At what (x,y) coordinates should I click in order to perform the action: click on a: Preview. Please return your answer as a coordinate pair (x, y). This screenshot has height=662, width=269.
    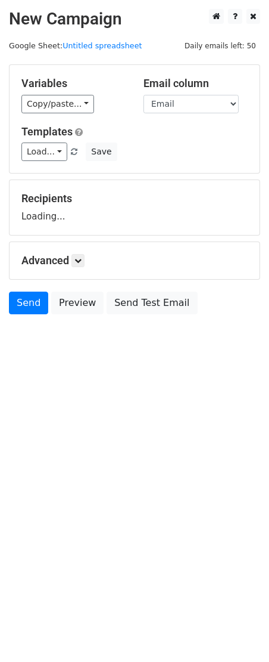
    Looking at the image, I should click on (77, 303).